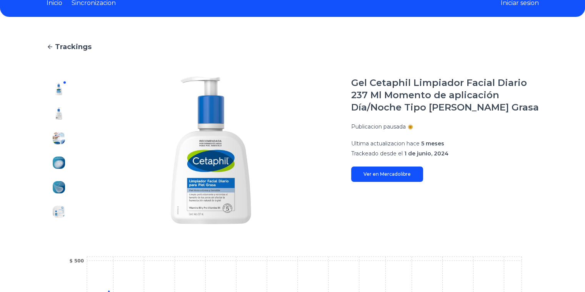 The height and width of the screenshot is (292, 585). Describe the element at coordinates (378, 127) in the screenshot. I see `p: Publicacion pausada` at that location.